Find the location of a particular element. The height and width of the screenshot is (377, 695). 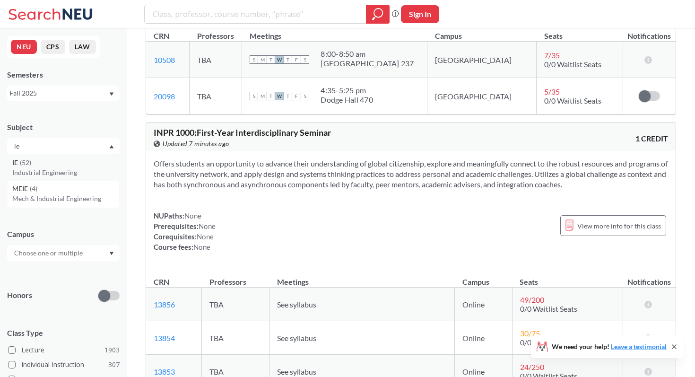

span: IE is located at coordinates (16, 163).